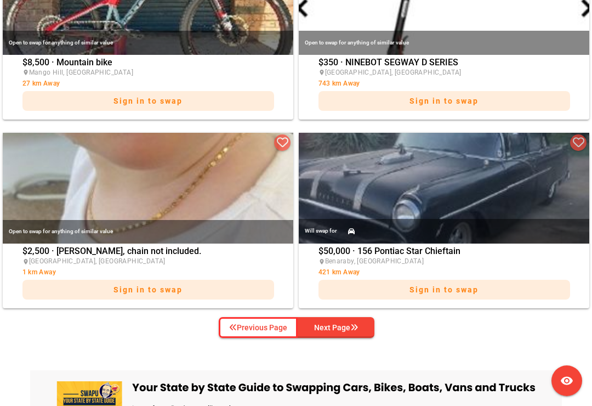 The width and height of the screenshot is (592, 406). Describe the element at coordinates (567, 381) in the screenshot. I see `i: visibility` at that location.